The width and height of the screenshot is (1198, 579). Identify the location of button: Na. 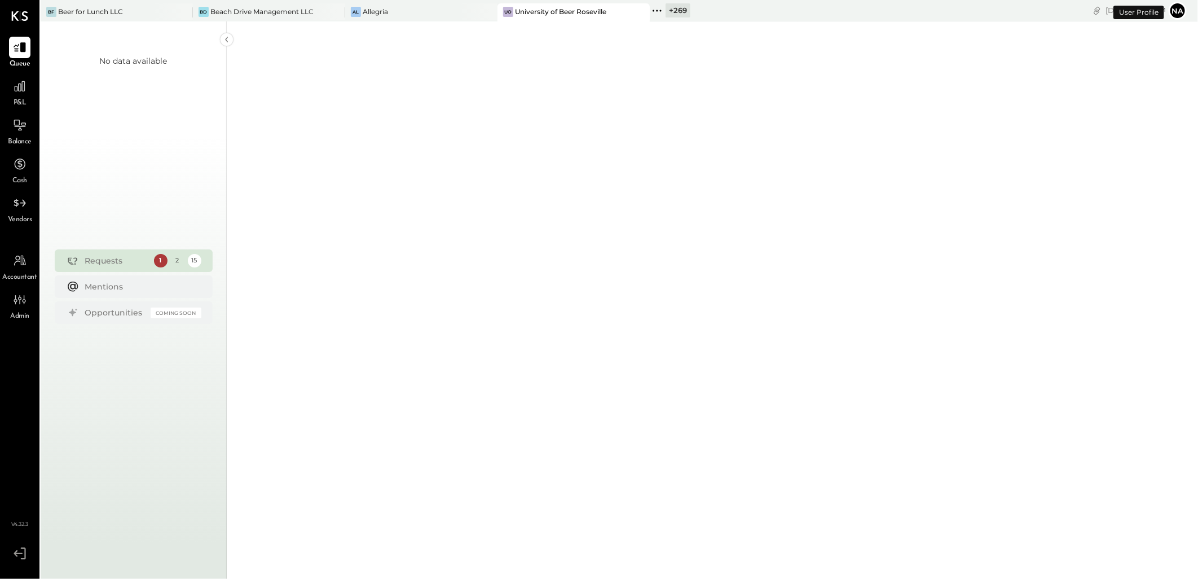
(1178, 11).